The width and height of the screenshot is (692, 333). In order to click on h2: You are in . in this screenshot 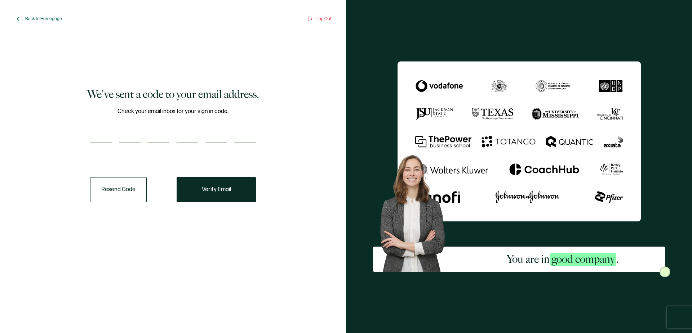, I will do `click(562, 259)`.